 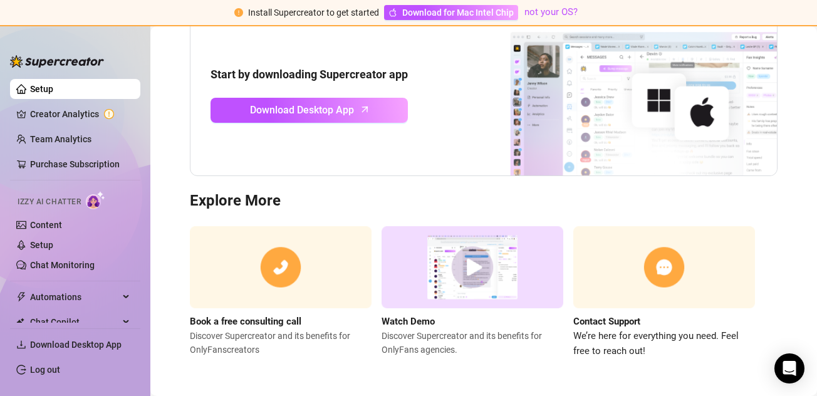 What do you see at coordinates (46, 225) in the screenshot?
I see `a: Content` at bounding box center [46, 225].